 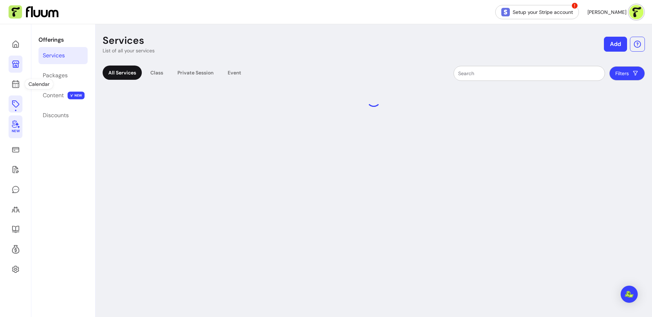 What do you see at coordinates (628, 73) in the screenshot?
I see `button: Filters` at bounding box center [628, 73].